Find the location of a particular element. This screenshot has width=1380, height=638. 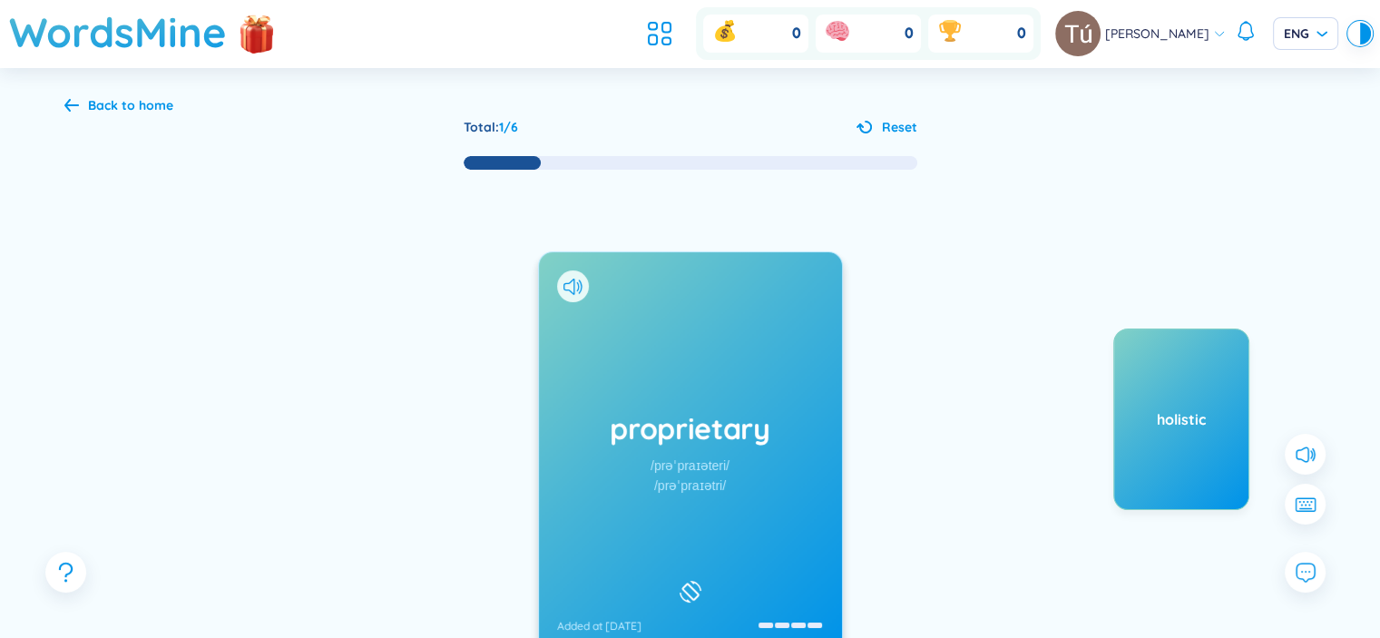

span: ENG is located at coordinates (1305, 34).